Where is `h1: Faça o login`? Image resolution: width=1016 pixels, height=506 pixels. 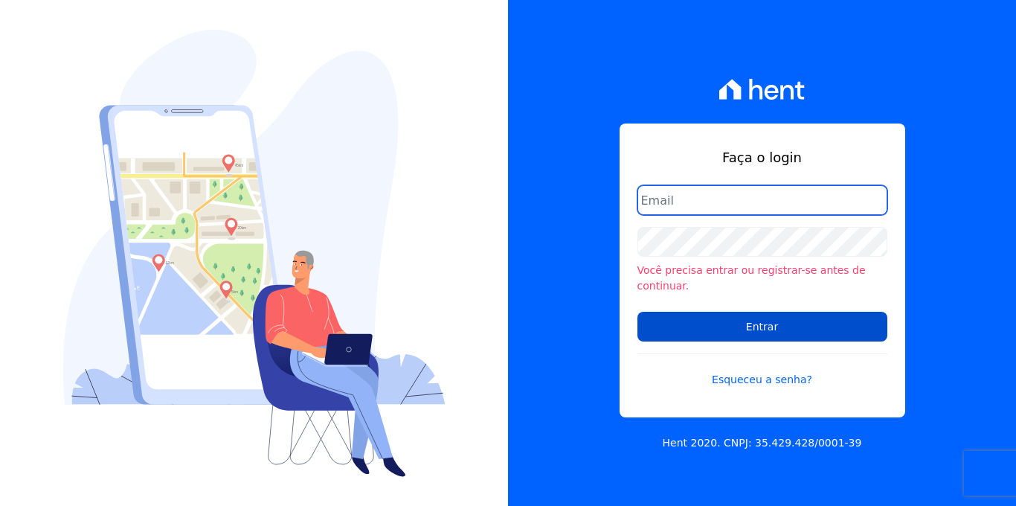
h1: Faça o login is located at coordinates (763, 157).